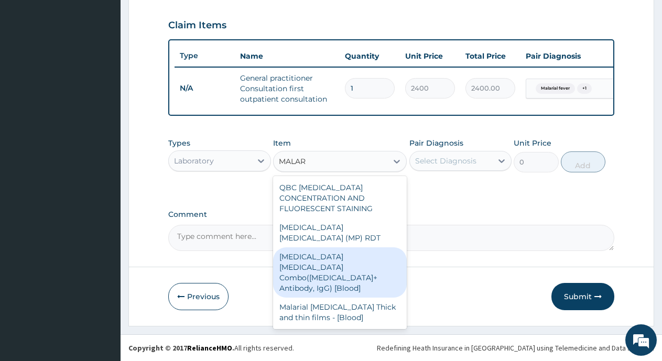 This screenshot has width=662, height=361. I want to click on img: d_794563401_company_1708531726252_794563401, so click(31, 66).